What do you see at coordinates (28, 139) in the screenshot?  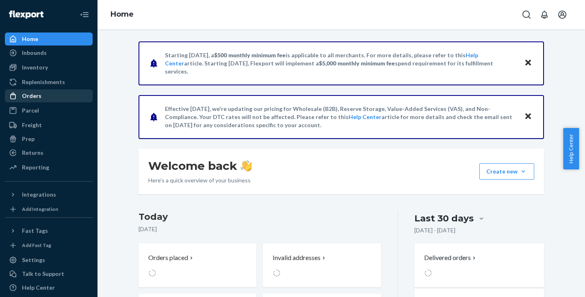 I see `div: Prep` at bounding box center [28, 139].